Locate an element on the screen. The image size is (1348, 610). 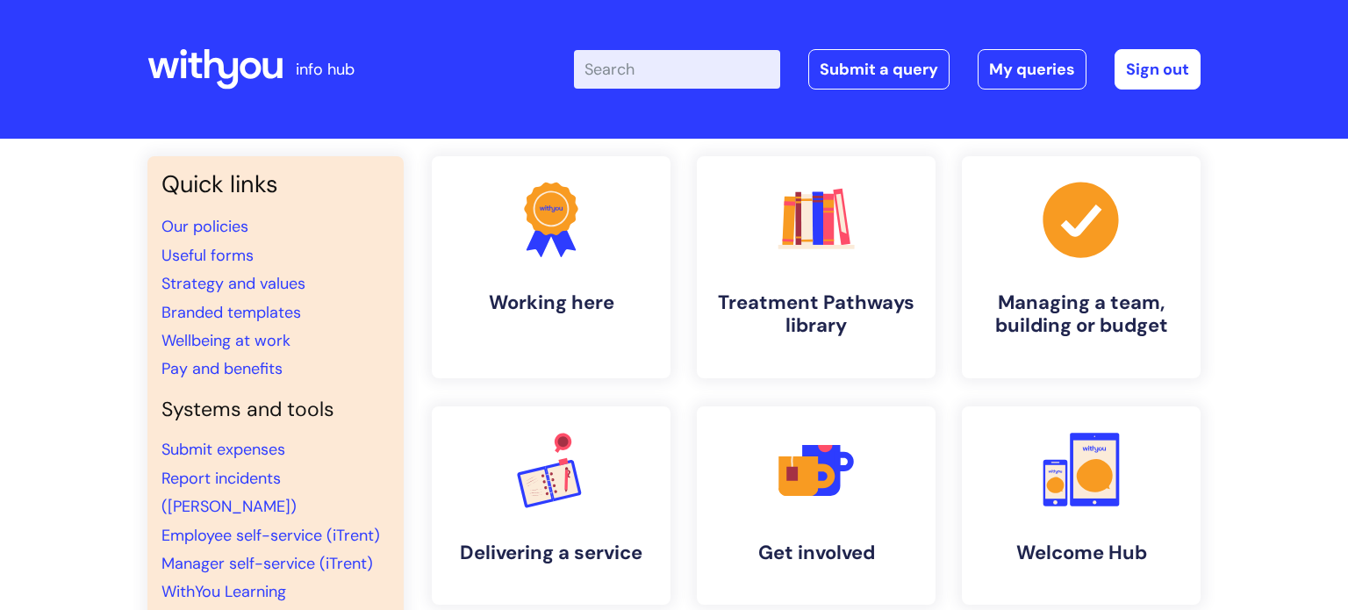
a: Managing a team, building or budget is located at coordinates (1081, 267).